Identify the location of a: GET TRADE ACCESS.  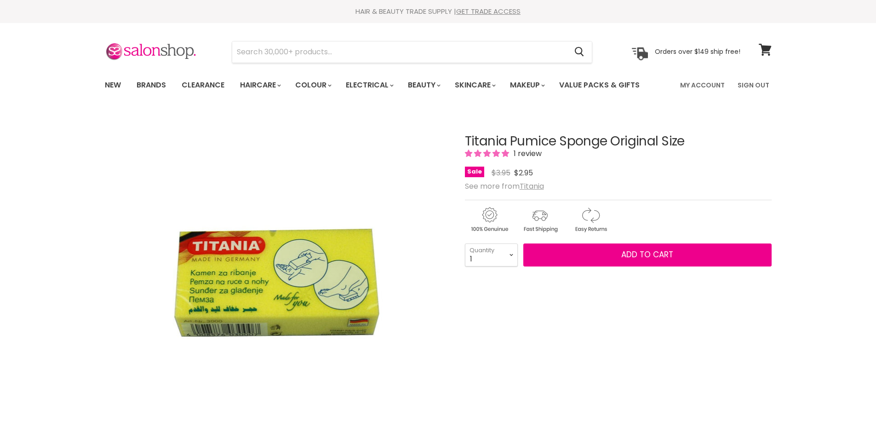
(488, 11).